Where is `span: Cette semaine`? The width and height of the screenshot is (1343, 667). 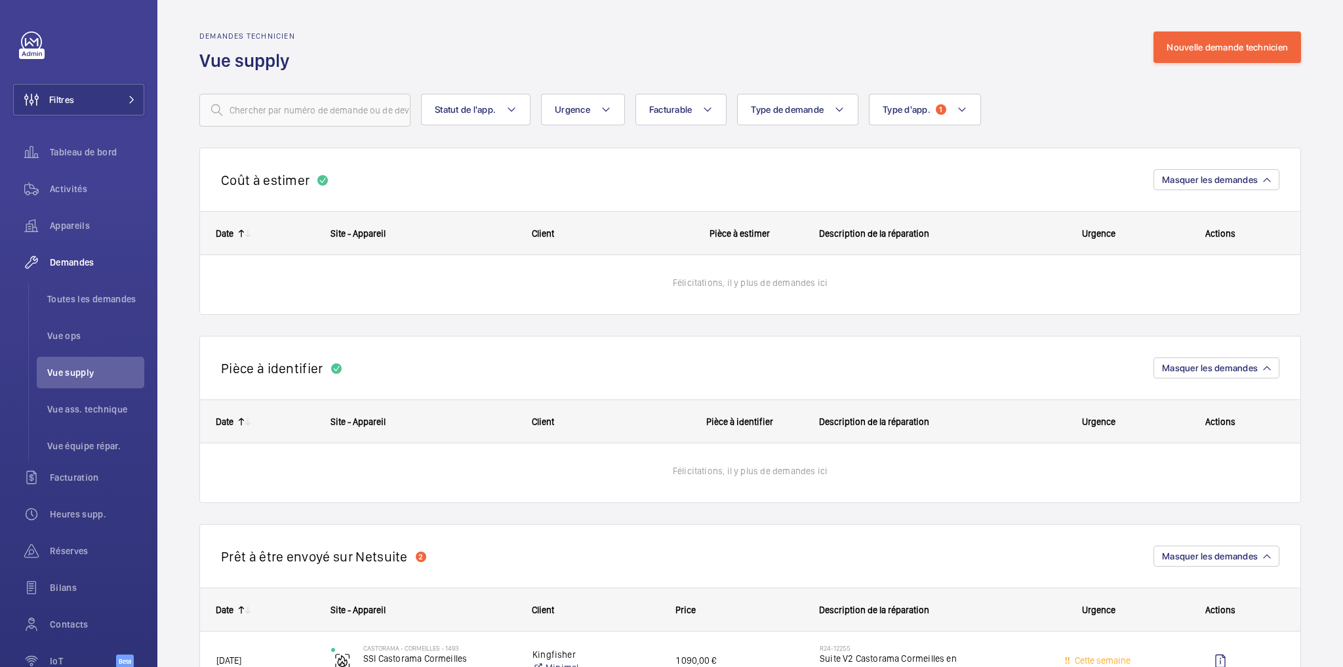
span: Cette semaine is located at coordinates (1101, 660).